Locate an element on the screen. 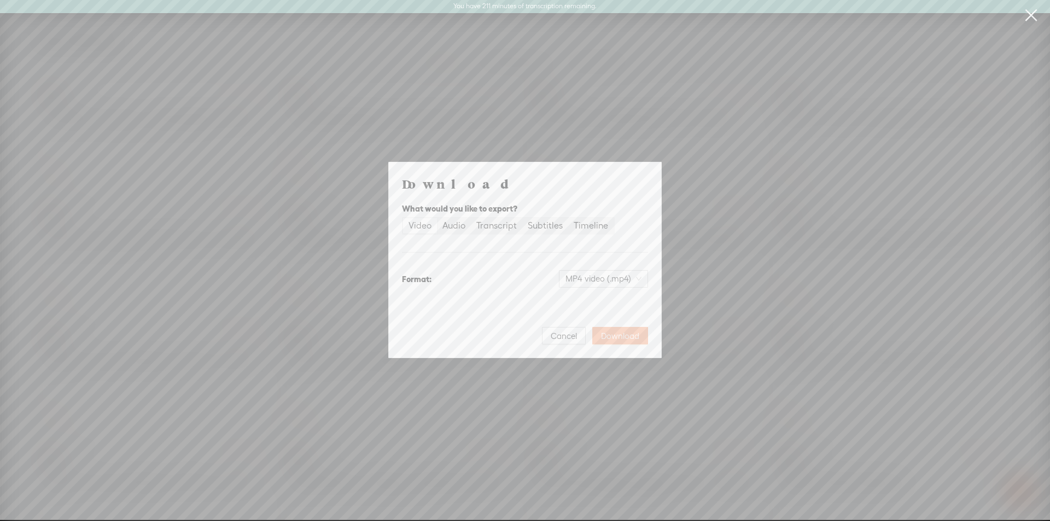 Image resolution: width=1050 pixels, height=521 pixels. span: Download is located at coordinates (620, 336).